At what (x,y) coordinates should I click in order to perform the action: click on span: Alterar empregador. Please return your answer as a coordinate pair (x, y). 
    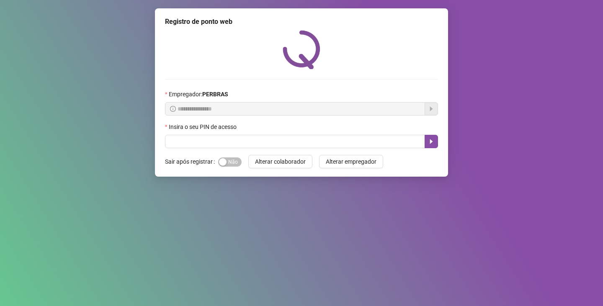
    Looking at the image, I should click on (351, 162).